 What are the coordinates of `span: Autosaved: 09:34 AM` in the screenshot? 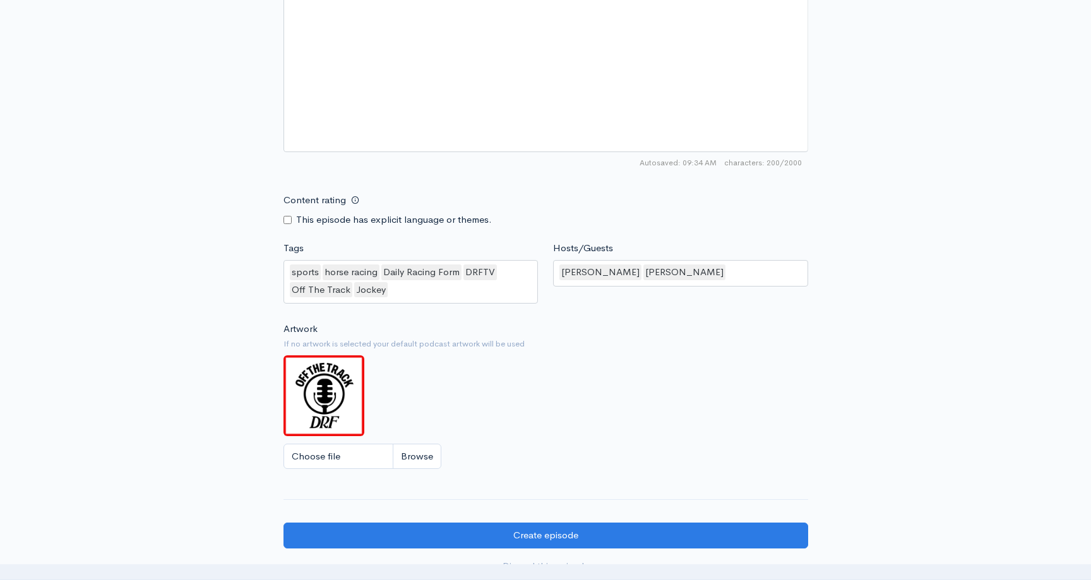 It's located at (678, 163).